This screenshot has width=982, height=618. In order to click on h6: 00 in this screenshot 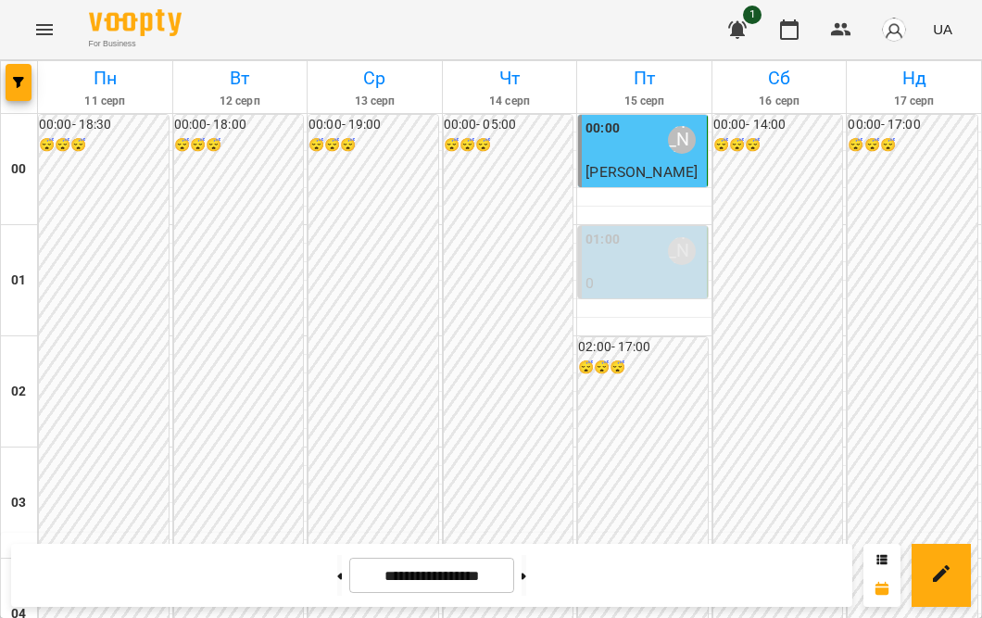, I will do `click(19, 170)`.